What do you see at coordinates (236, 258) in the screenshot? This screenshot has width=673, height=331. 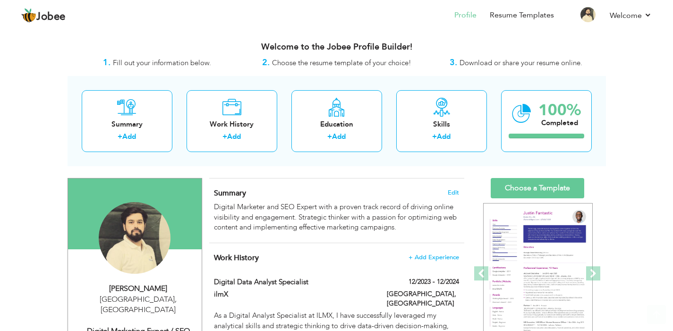 I see `span: Work History` at bounding box center [236, 258].